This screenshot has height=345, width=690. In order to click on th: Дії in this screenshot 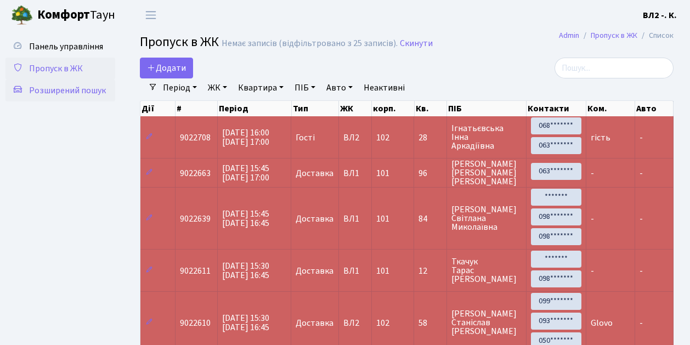, I will do `click(158, 109)`.